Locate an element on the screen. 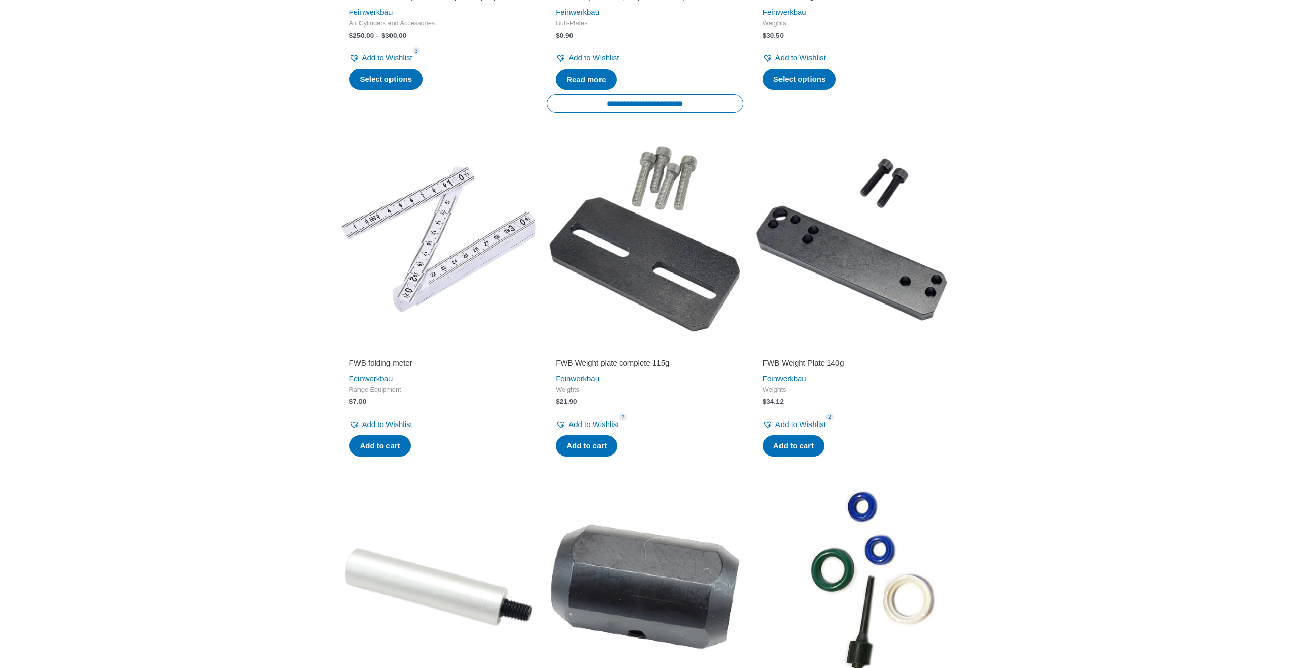  bdi: 7.00 is located at coordinates (358, 401).